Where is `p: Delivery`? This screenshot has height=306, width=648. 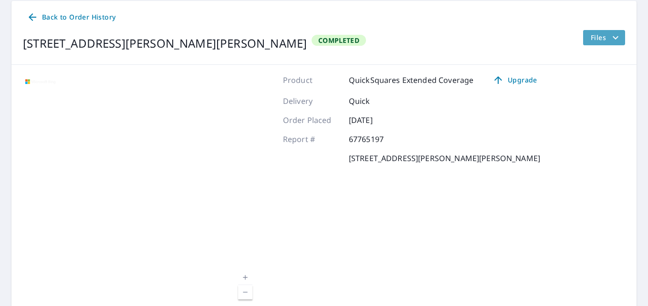 p: Delivery is located at coordinates (311, 101).